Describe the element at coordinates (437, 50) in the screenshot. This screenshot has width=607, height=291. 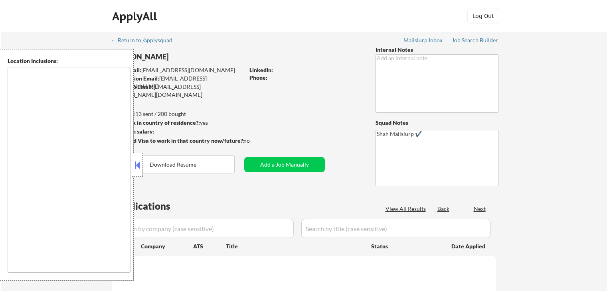
I see `div: Internal Notes` at that location.